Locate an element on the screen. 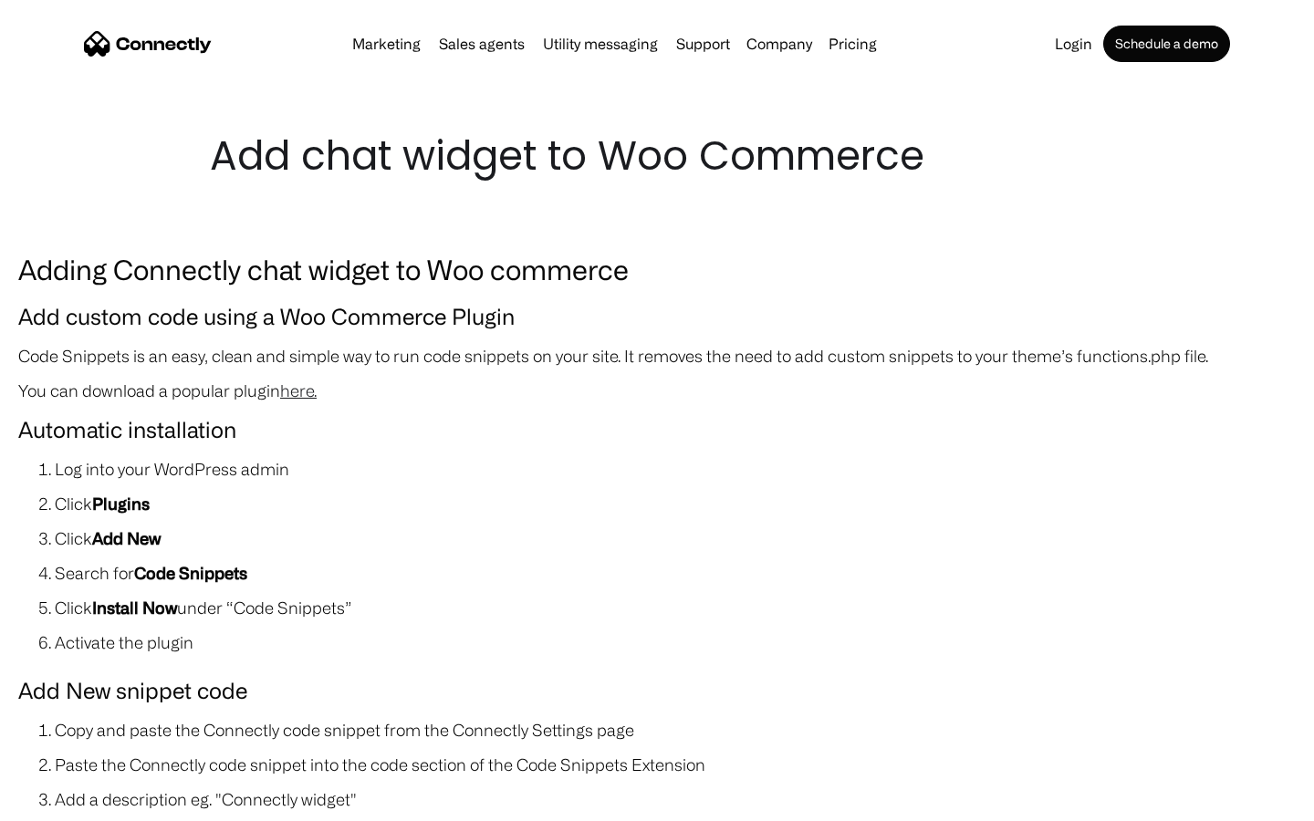  a: Login is located at coordinates (1073, 44).